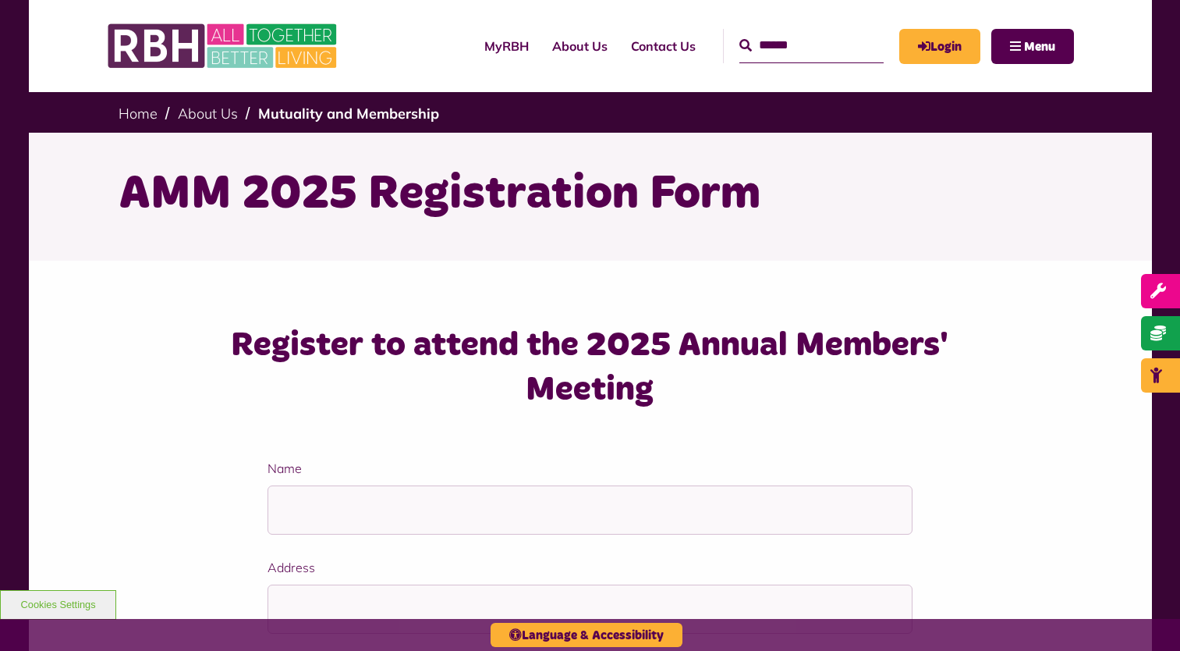 The image size is (1180, 651). Describe the element at coordinates (591, 194) in the screenshot. I see `h1: AMM 2025 Registration Form` at that location.